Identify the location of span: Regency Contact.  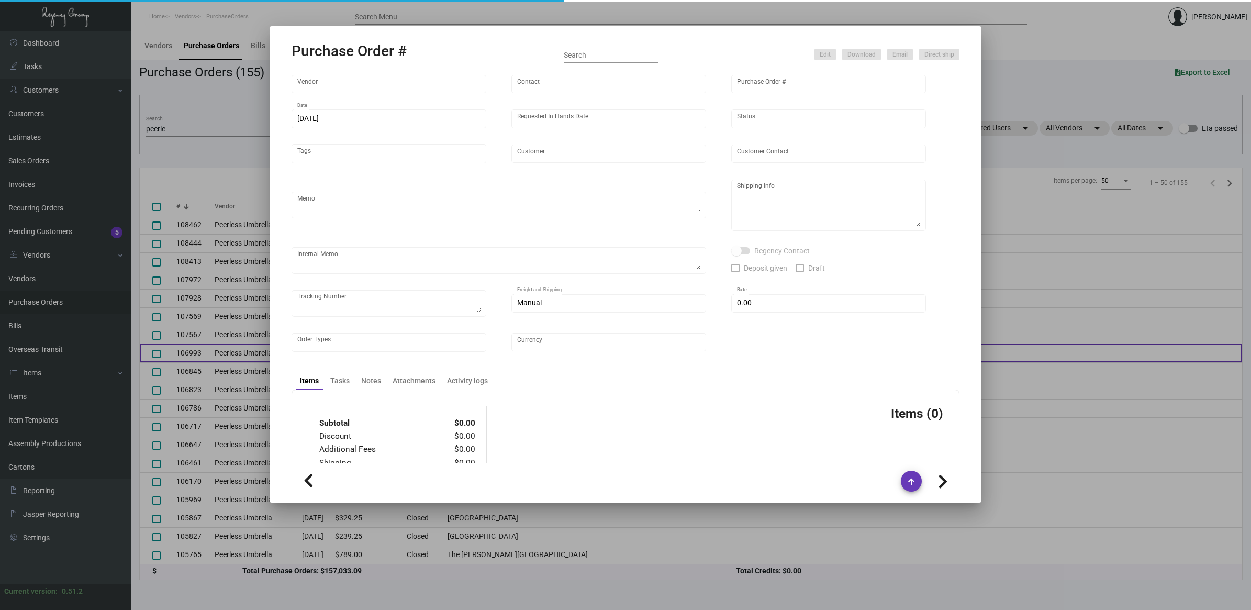
(782, 251).